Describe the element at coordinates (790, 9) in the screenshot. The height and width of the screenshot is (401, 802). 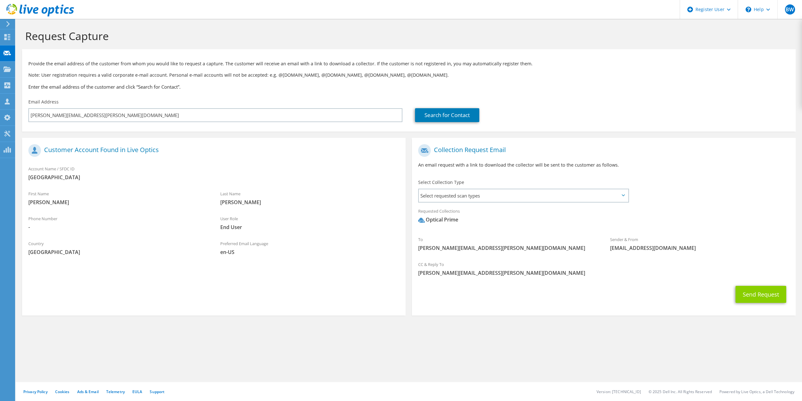
I see `span: BW` at that location.